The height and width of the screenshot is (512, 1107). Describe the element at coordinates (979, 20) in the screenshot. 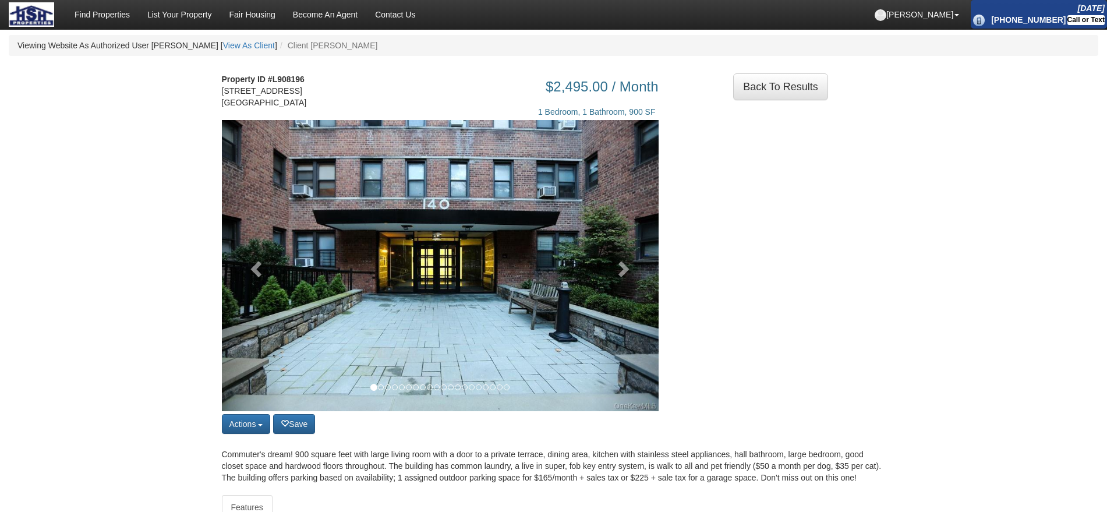

I see `img: phone_icon.png` at that location.